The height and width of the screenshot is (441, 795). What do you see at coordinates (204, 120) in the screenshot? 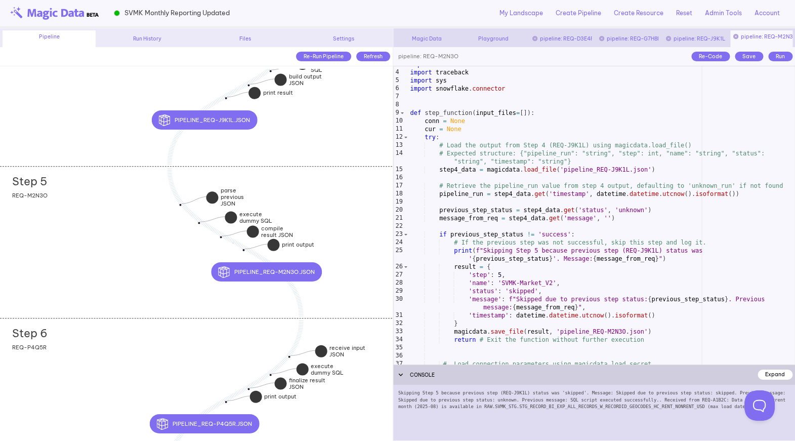
I see `button: pipeline_REQ-J9K1L.json` at bounding box center [204, 120].